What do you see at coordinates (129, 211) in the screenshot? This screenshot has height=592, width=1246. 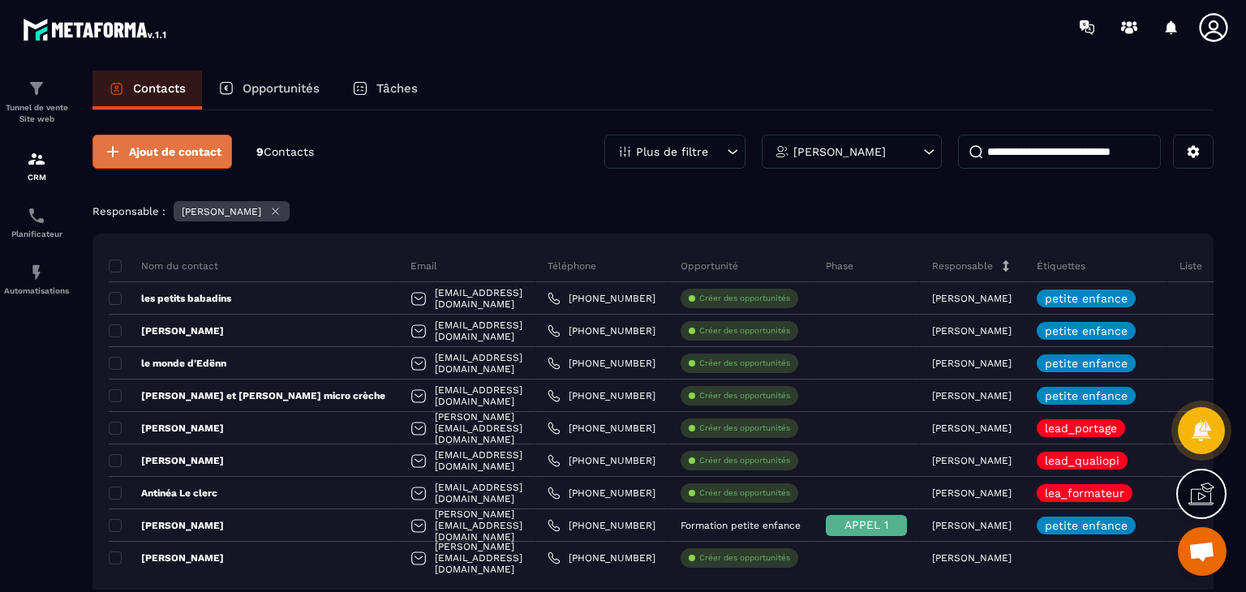 I see `p: Responsable :` at bounding box center [129, 211].